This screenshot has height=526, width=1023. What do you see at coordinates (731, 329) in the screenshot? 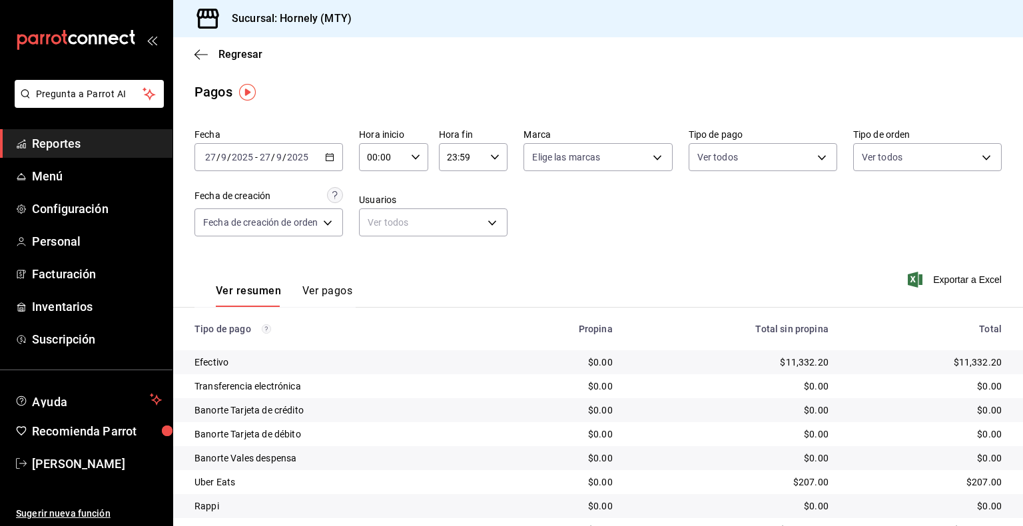
I see `div: Total sin propina` at bounding box center [731, 329].